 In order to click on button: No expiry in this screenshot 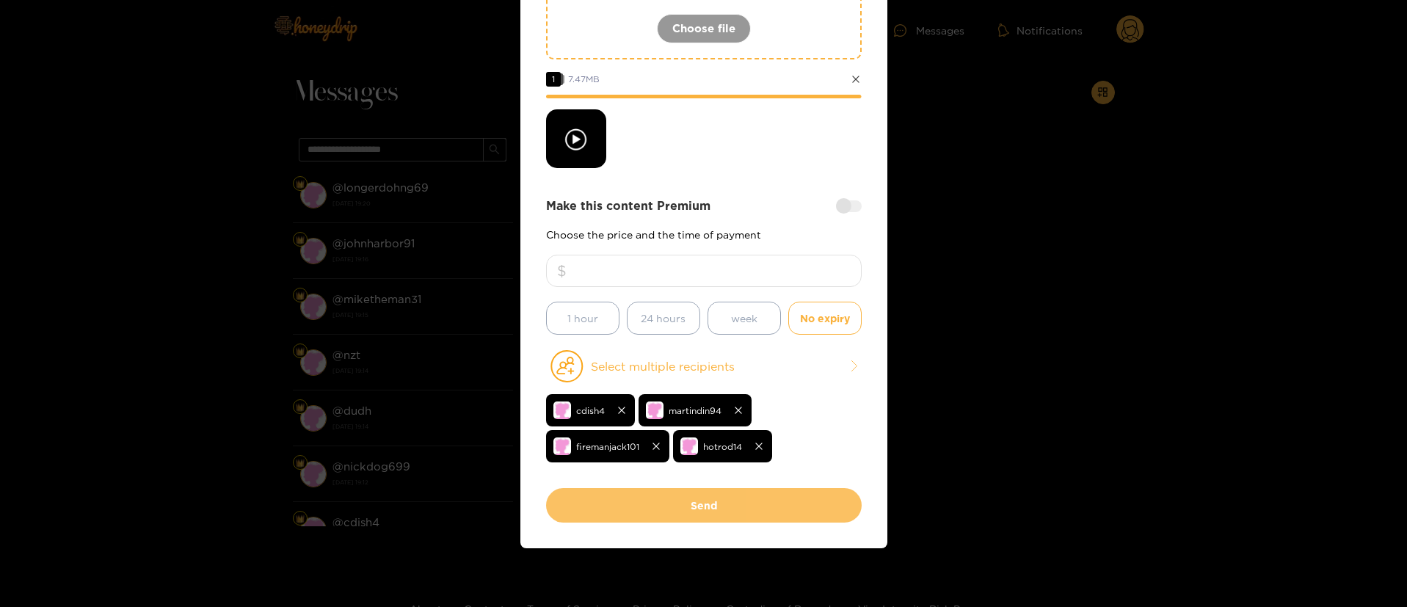, I will do `click(825, 318)`.